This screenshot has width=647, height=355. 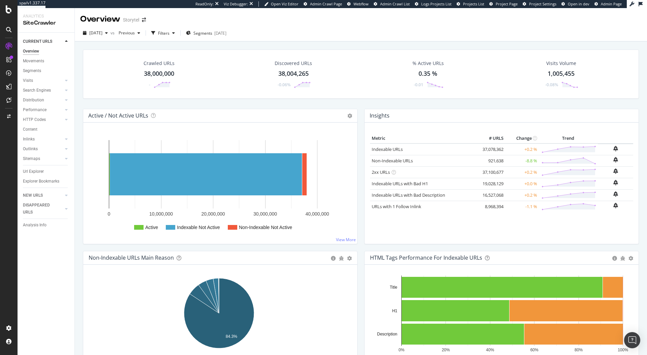 I want to click on a: Indexable URLs with Bad H1, so click(x=400, y=184).